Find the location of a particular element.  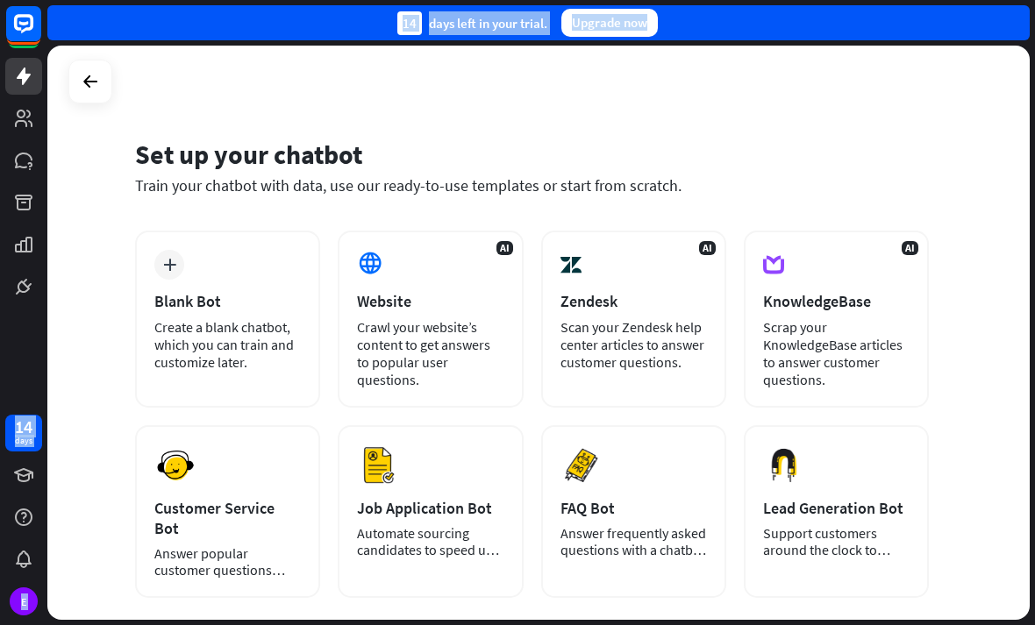

a: 14 days is located at coordinates (24, 433).